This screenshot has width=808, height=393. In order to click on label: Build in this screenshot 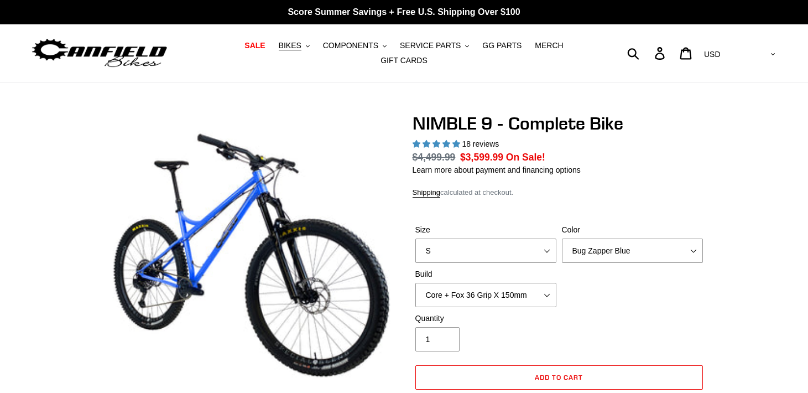, I will do `click(485, 274)`.